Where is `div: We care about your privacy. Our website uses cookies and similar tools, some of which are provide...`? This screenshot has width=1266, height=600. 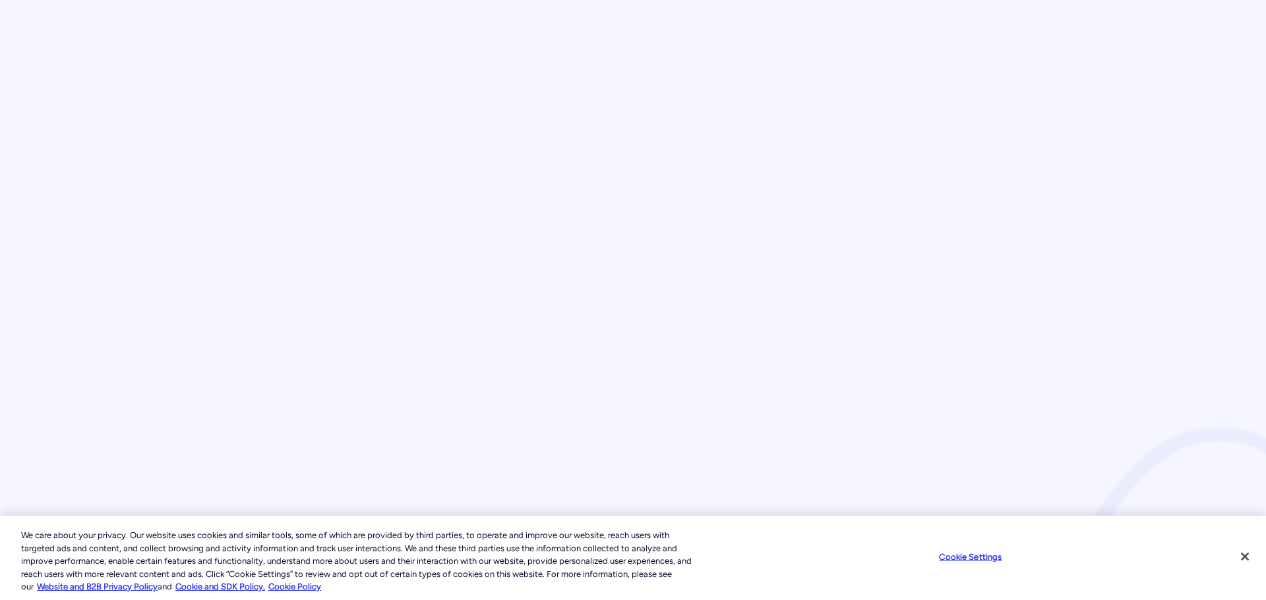 div: We care about your privacy. Our website uses cookies and similar tools, some of which are provide... is located at coordinates (359, 562).